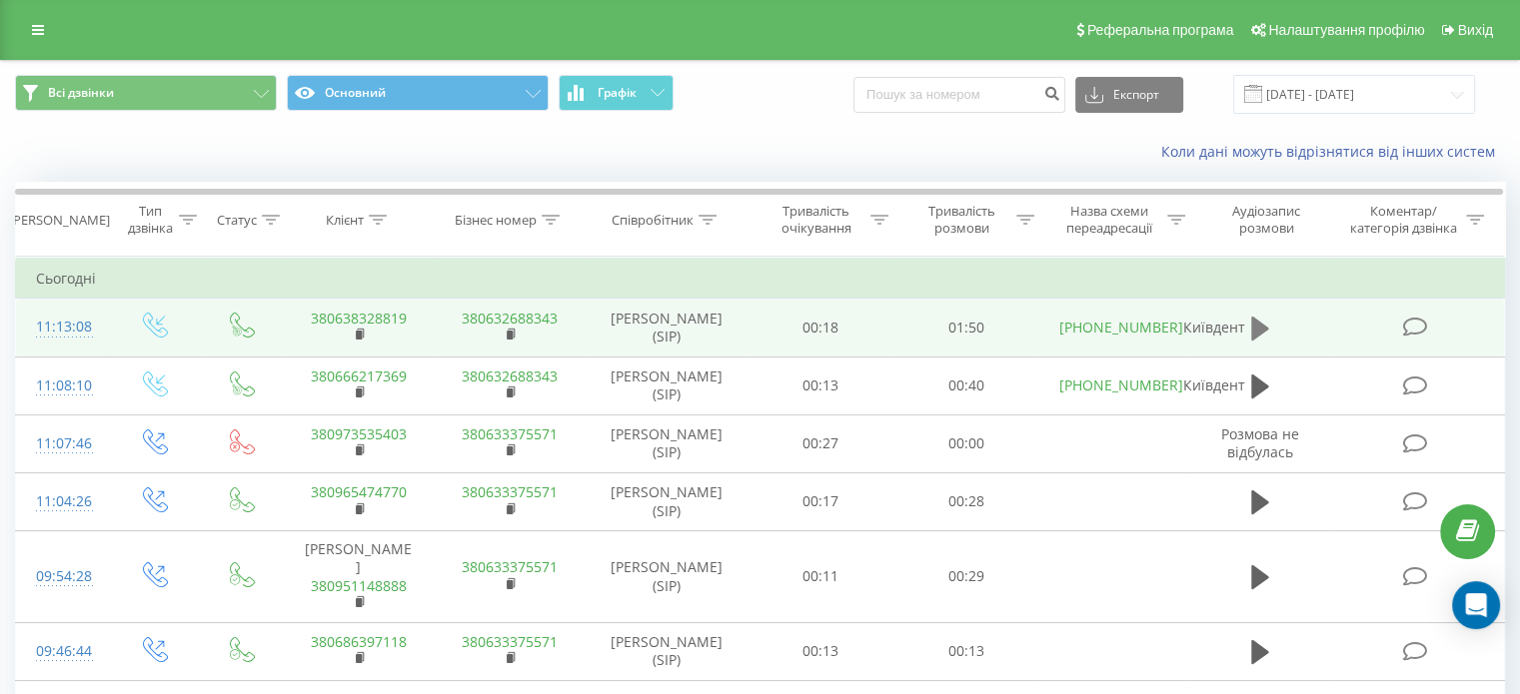 This screenshot has width=1520, height=694. Describe the element at coordinates (616, 93) in the screenshot. I see `span: Графік` at that location.